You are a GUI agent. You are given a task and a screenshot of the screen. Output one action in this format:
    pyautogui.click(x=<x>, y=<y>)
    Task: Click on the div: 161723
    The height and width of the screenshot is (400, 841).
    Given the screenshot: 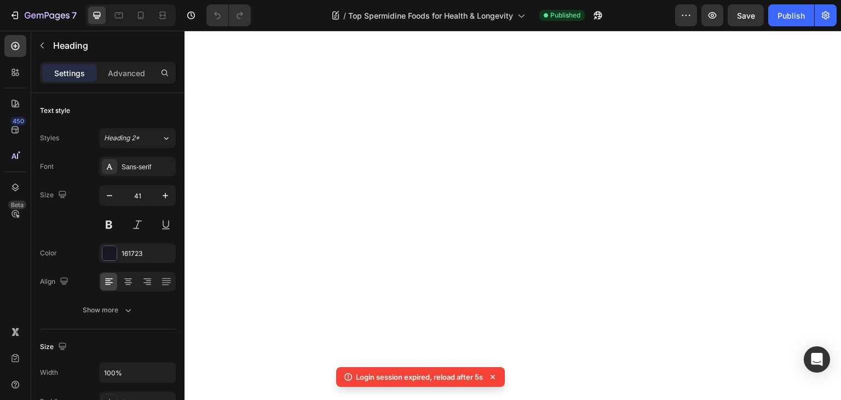 What is the action you would take?
    pyautogui.click(x=147, y=253)
    